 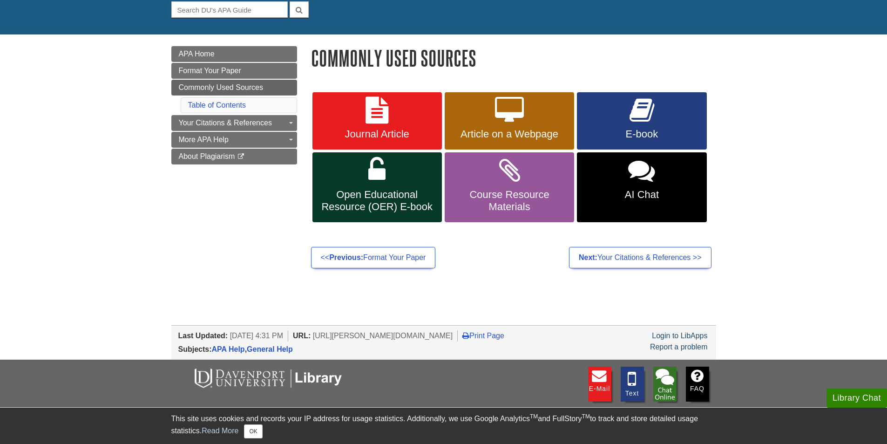 What do you see at coordinates (234, 88) in the screenshot?
I see `a: Commonly Used Sources` at bounding box center [234, 88].